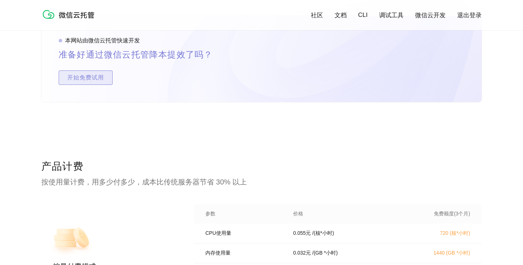 The width and height of the screenshot is (523, 265). Describe the element at coordinates (469, 15) in the screenshot. I see `a: 退出登录` at that location.